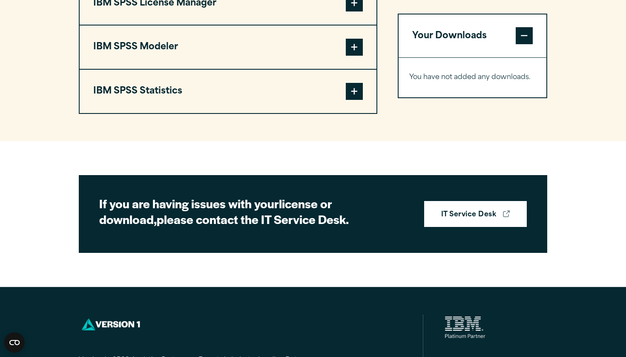  Describe the element at coordinates (472, 36) in the screenshot. I see `button: Your Downloads` at that location.